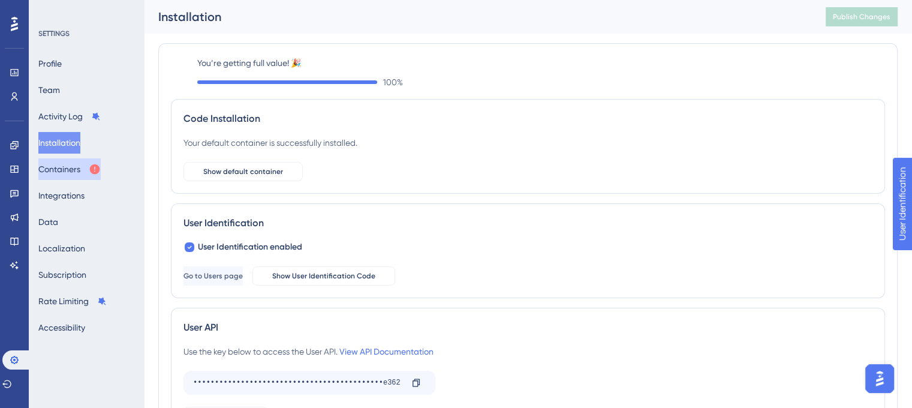 The image size is (912, 408). What do you see at coordinates (297, 382) in the screenshot?
I see `div: ••••••••••••••••••••••••••••••••••••••••••••e362` at bounding box center [297, 382].